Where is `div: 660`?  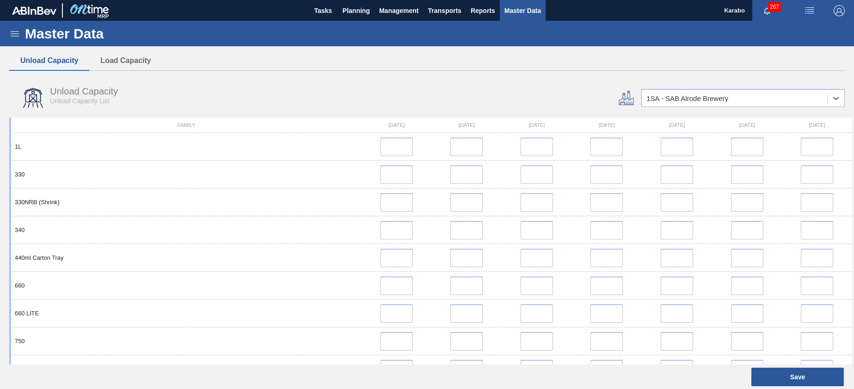 div: 660 is located at coordinates (186, 285).